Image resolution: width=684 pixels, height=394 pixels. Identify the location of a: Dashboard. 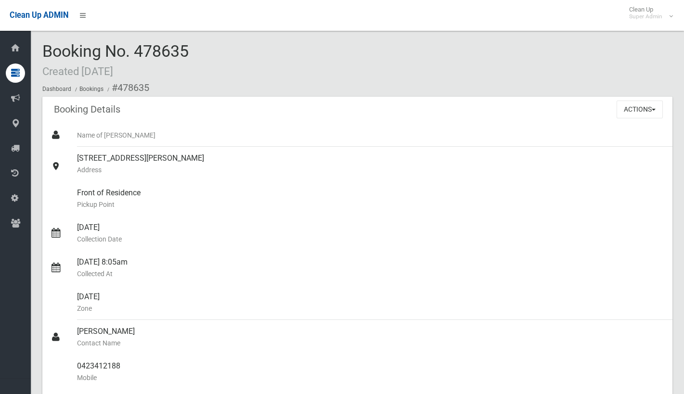
(57, 89).